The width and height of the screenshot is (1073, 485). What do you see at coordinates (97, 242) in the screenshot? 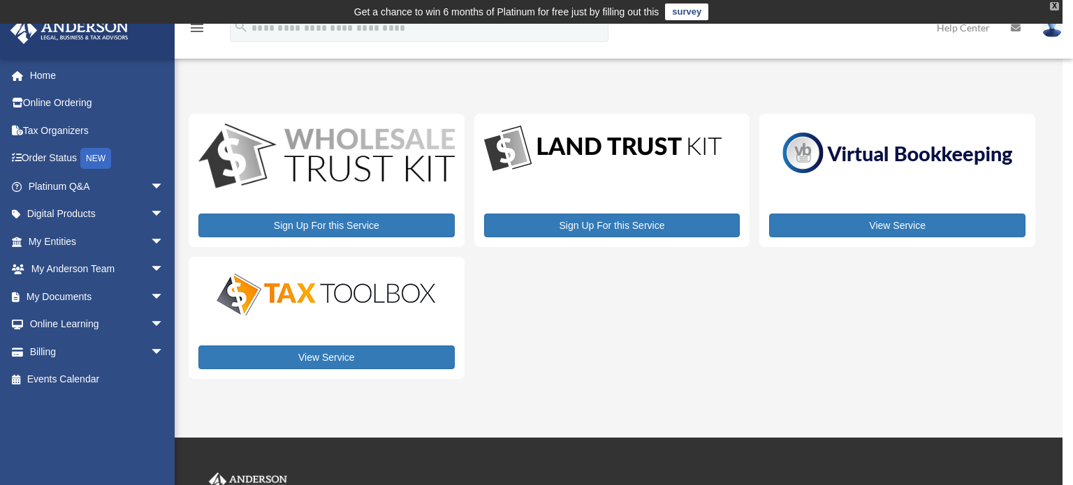
I see `a: My Entitiesarrow_drop_down` at bounding box center [97, 242].